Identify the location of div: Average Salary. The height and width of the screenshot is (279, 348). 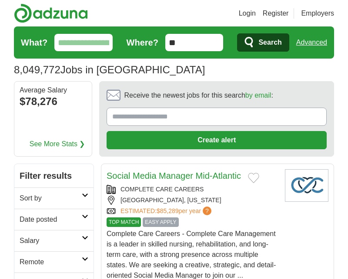
(53, 90).